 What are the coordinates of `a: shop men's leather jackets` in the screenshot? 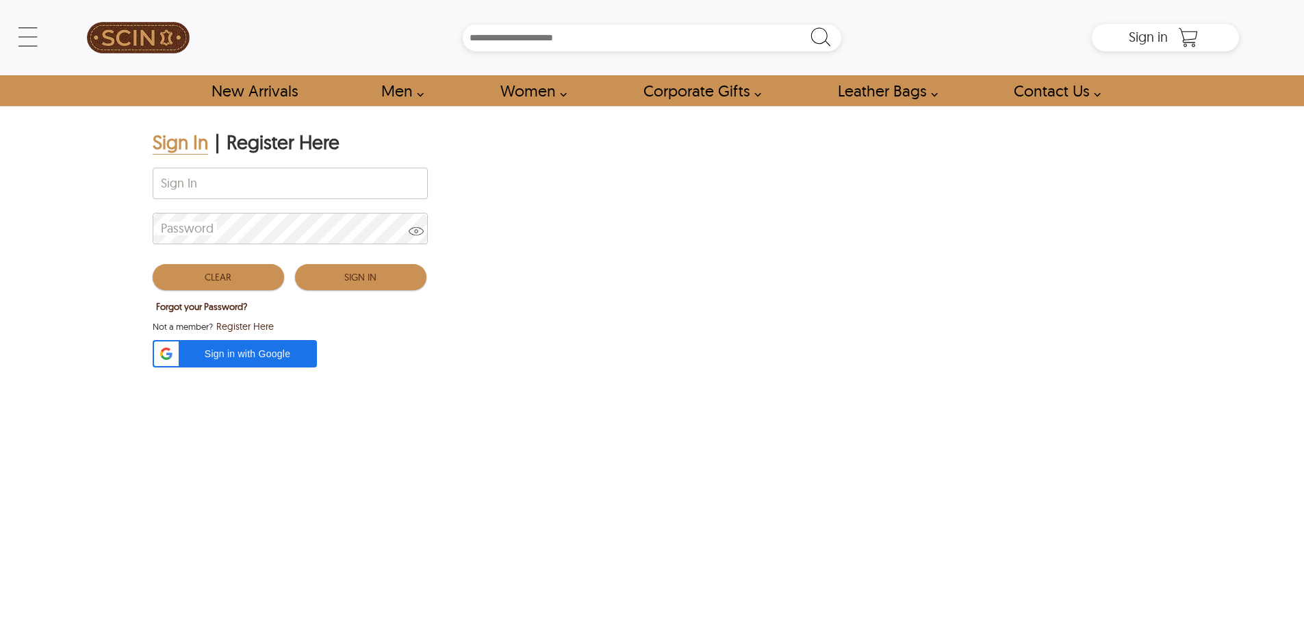 It's located at (398, 90).